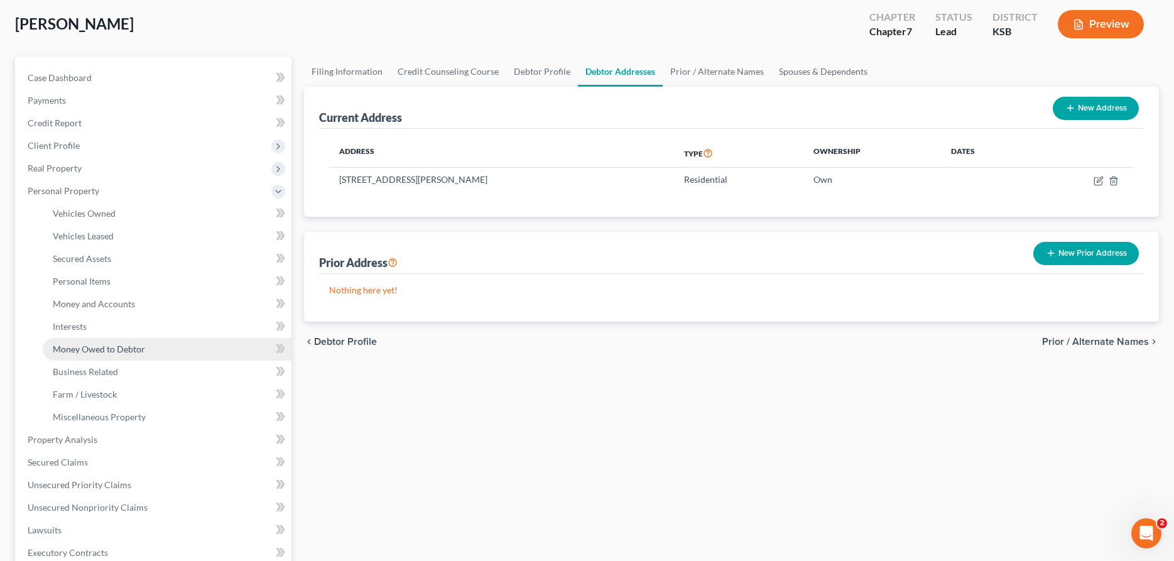 The height and width of the screenshot is (561, 1174). What do you see at coordinates (542, 72) in the screenshot?
I see `a: Debtor Profile` at bounding box center [542, 72].